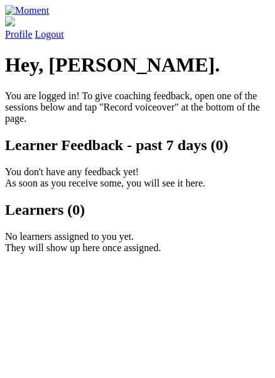 The height and width of the screenshot is (378, 275). Describe the element at coordinates (137, 107) in the screenshot. I see `p: You are logged in! To give coaching feedback, open one of the sessions below and tap "Record voic...` at that location.